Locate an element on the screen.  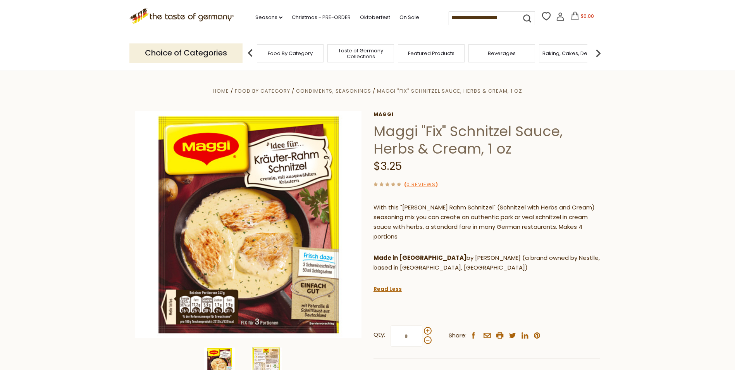
a: Condiments, Seasonings is located at coordinates (334, 91).